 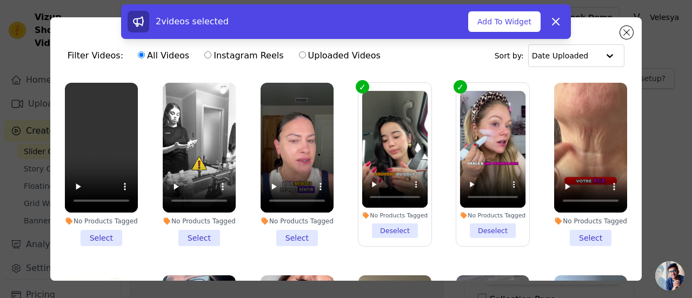 I want to click on span: 2 videos selected, so click(x=192, y=21).